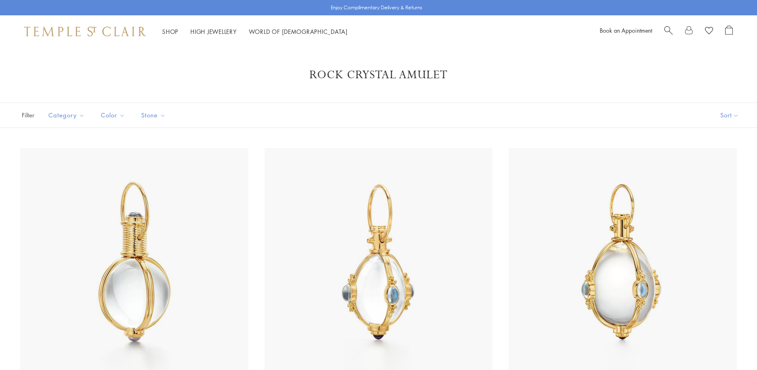 The image size is (757, 370). Describe the element at coordinates (729, 115) in the screenshot. I see `button: Show sort by` at that location.